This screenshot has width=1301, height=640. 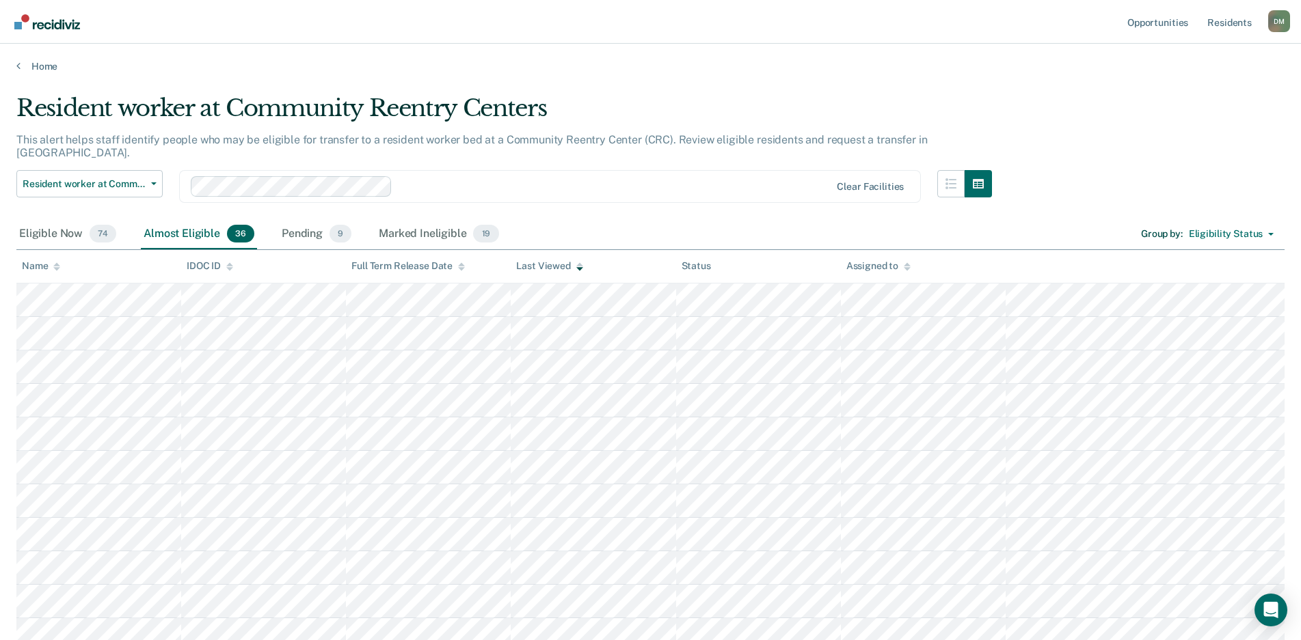 I want to click on a: Home, so click(x=650, y=66).